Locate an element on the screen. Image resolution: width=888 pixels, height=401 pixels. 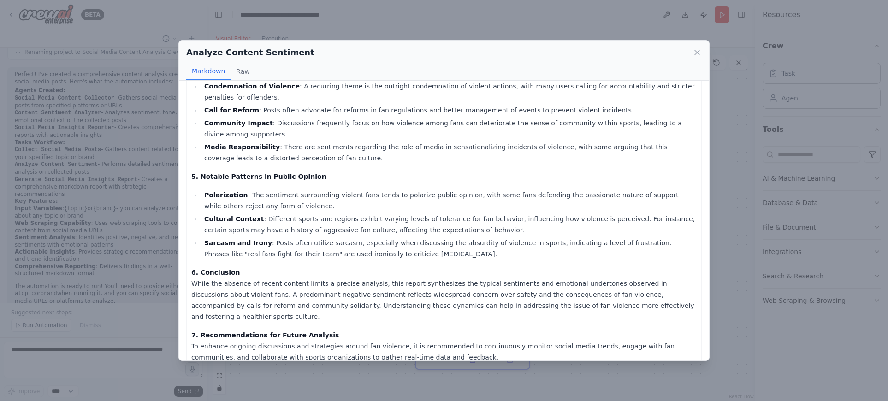
p: To enhance ongoing discussions and strategies around fan violence, it is recommended to continuou... is located at coordinates (444, 346).